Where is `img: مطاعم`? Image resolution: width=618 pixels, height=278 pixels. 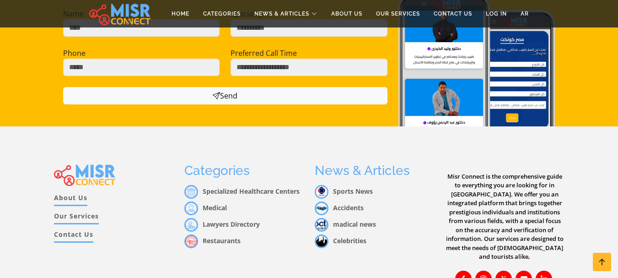 img: مطاعم is located at coordinates (191, 241).